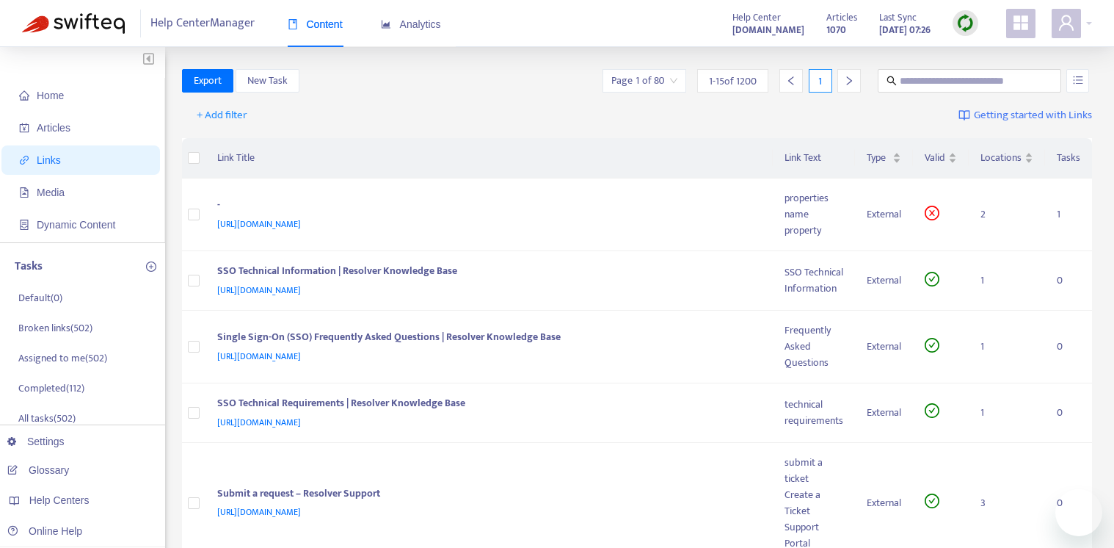  Describe the element at coordinates (814, 222) in the screenshot. I see `div: name property` at that location.